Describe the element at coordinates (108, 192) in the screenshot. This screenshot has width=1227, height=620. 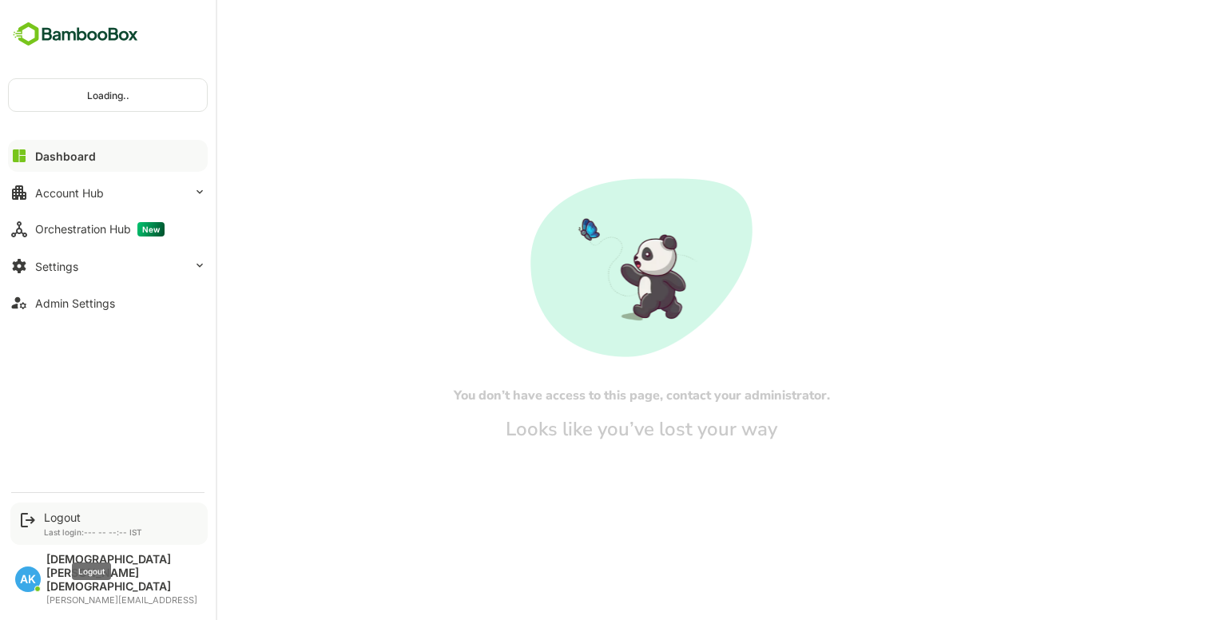
I see `button: Account Hub` at that location.